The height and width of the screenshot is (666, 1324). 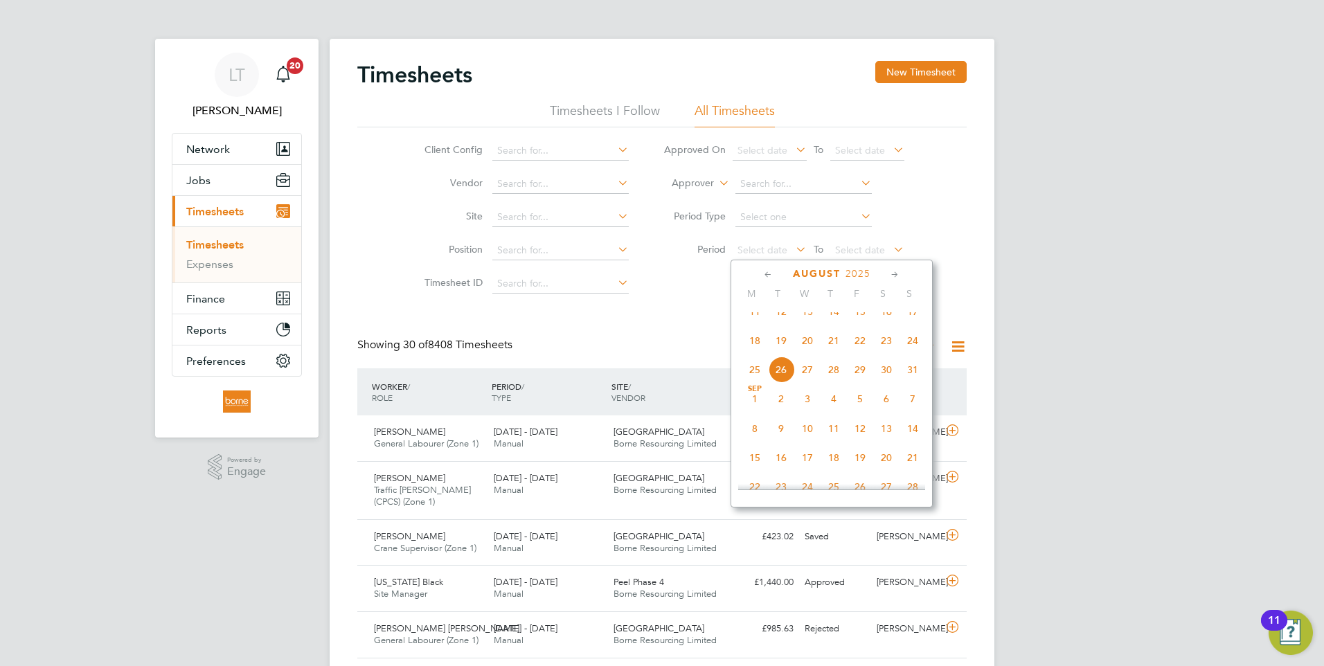 I want to click on div: £423.02, so click(x=763, y=537).